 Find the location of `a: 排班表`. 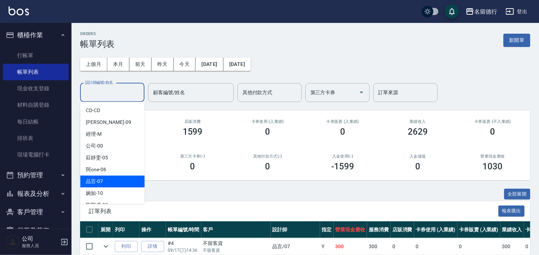

a: 排班表 is located at coordinates (36, 138).